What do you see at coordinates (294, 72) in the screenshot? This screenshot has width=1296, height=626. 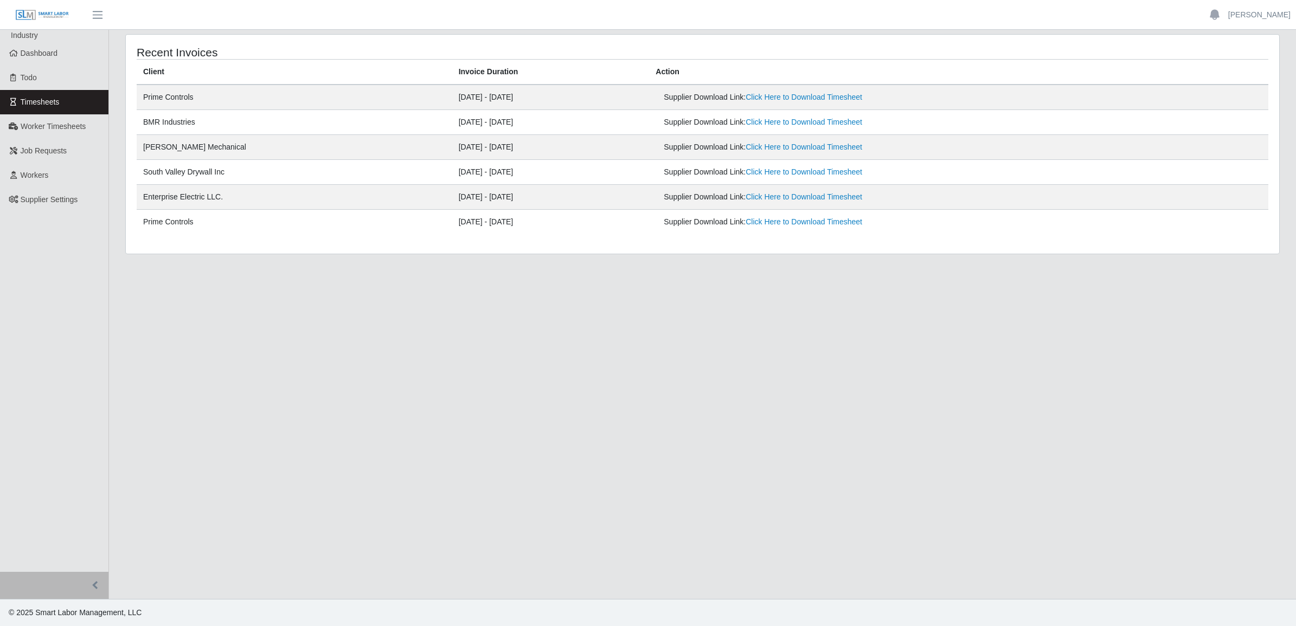 I see `th: Client` at bounding box center [294, 72].